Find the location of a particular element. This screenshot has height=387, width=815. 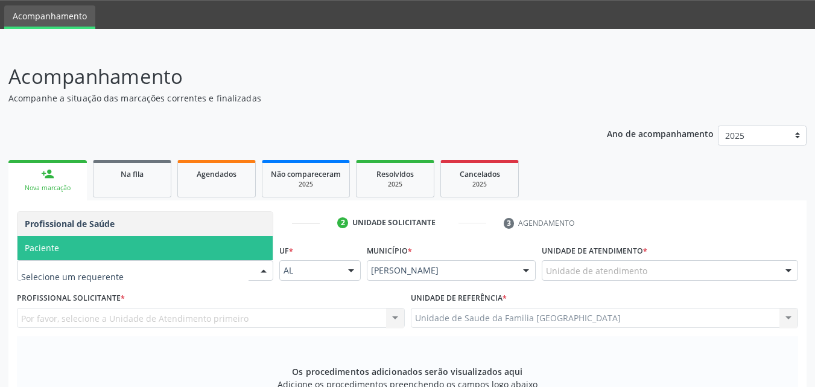

p: Acompanhe a situação das marcações correntes e finalizadas is located at coordinates (288, 98).